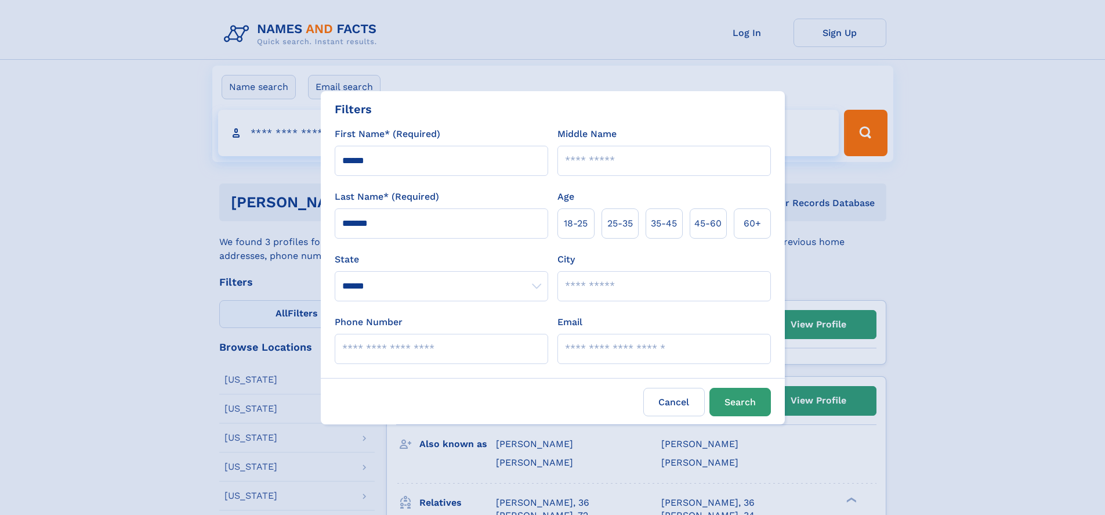 Image resolution: width=1105 pixels, height=515 pixels. Describe the element at coordinates (441, 259) in the screenshot. I see `label: State` at that location.